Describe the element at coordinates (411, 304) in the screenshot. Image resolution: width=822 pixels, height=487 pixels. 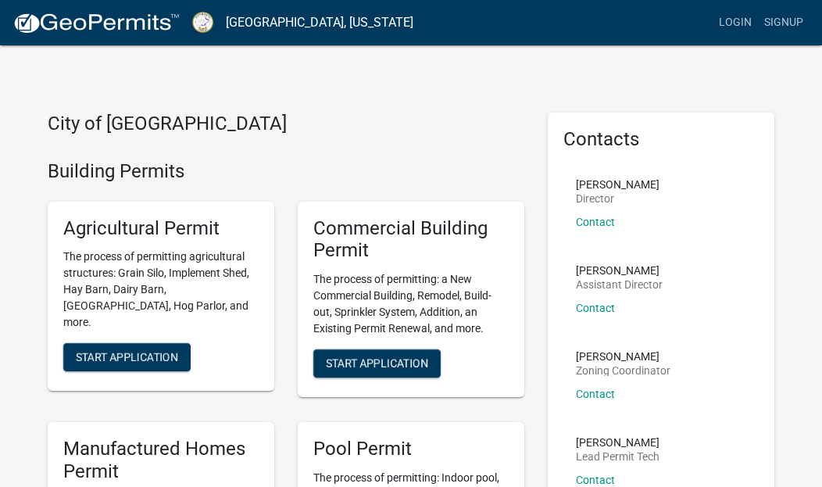
I see `p: The process of permitting: a New Commercial Building, Remodel, Build-out, Sprinkler System, Addit...` at that location.